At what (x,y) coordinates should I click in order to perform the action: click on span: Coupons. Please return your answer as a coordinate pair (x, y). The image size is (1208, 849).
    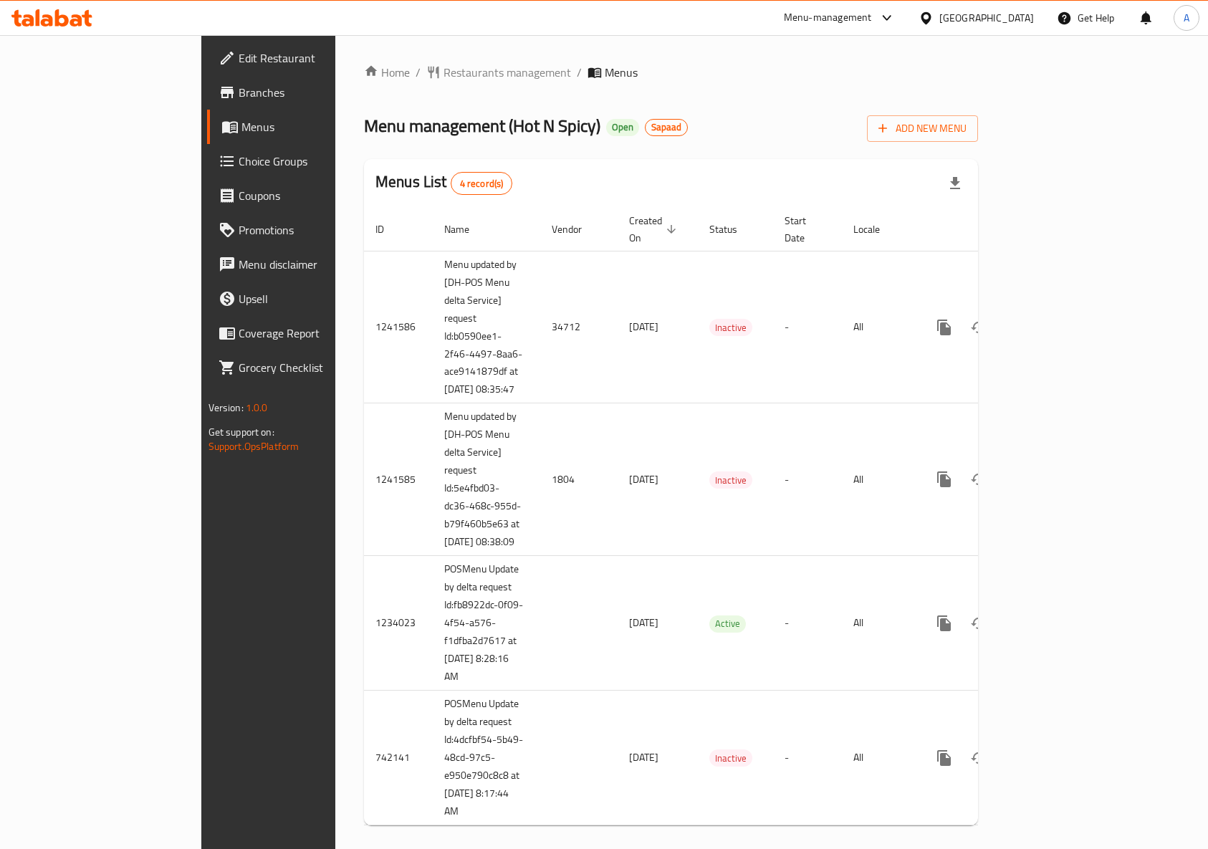
    Looking at the image, I should click on (315, 196).